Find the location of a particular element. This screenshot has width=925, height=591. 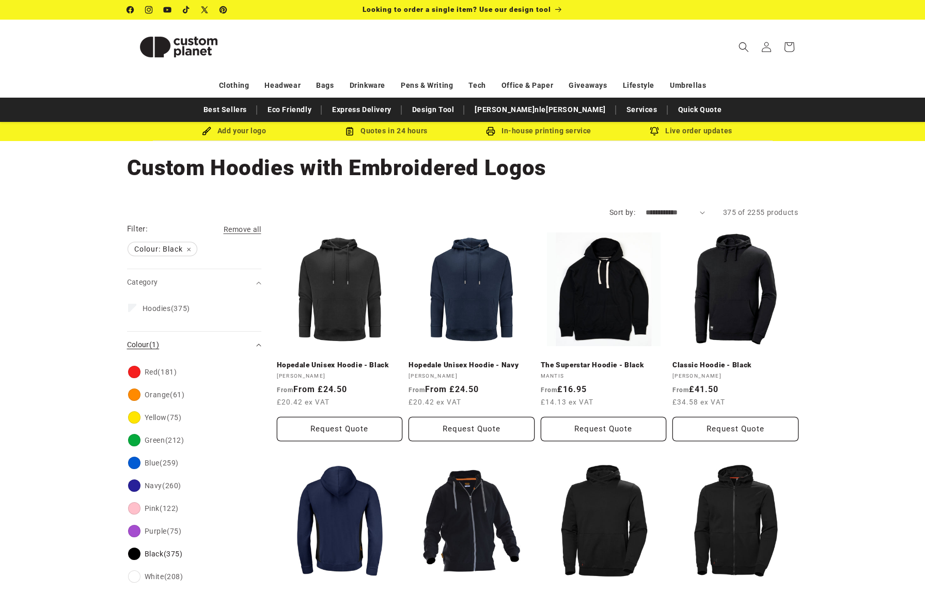

a: Design Tool is located at coordinates (433, 109).